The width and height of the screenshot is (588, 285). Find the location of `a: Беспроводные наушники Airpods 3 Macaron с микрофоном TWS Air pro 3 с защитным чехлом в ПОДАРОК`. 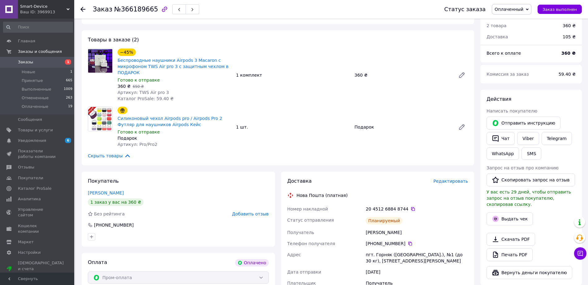

a: Беспроводные наушники Airpods 3 Macaron с микрофоном TWS Air pro 3 с защитным чехлом в ПОДАРОК is located at coordinates (173, 67).